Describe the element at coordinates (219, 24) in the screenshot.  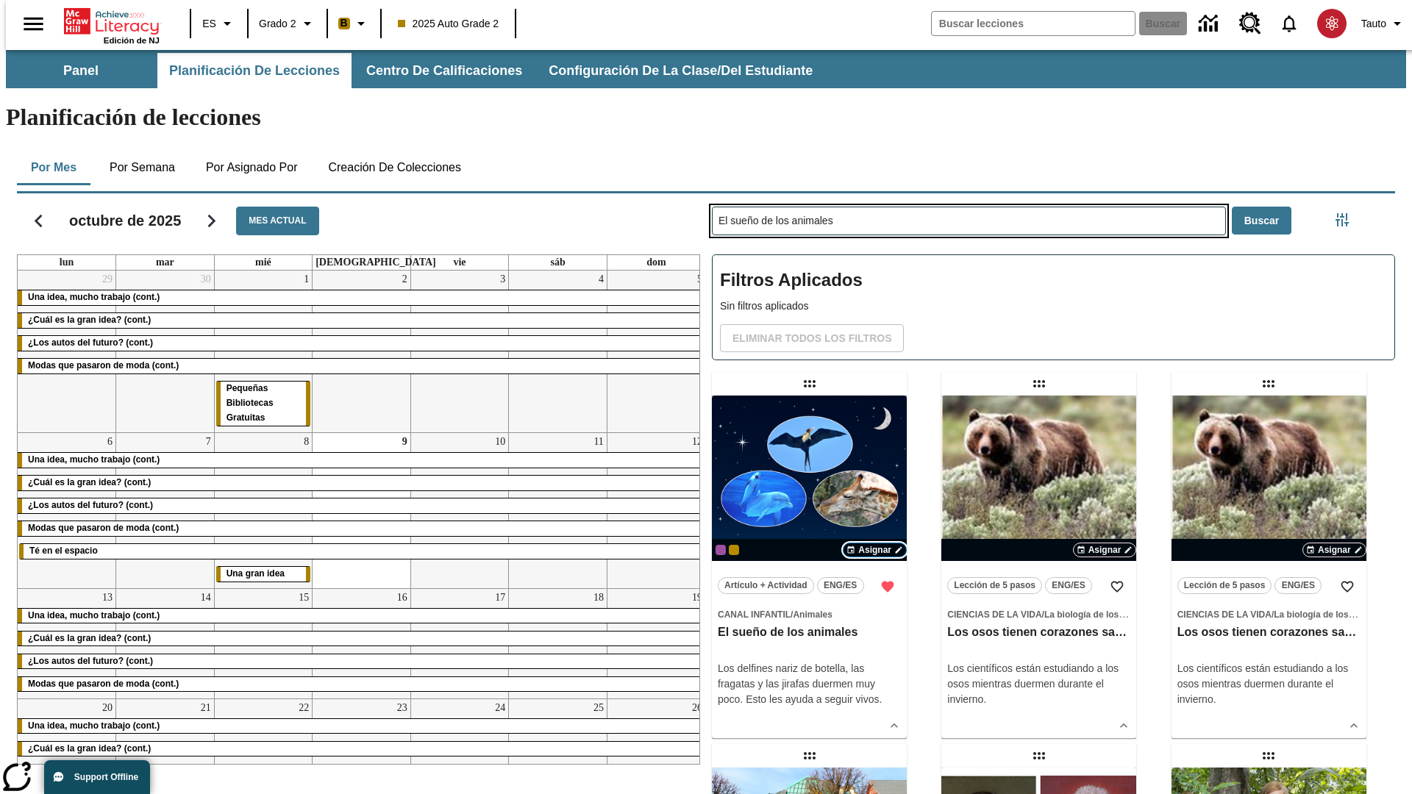
I see `button: Lenguaje: ES, Selecciona un idioma` at that location.